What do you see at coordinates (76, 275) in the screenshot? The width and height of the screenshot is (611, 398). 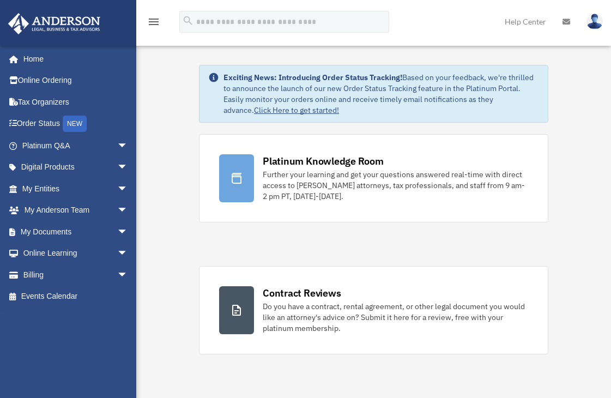 I see `a: Billingarrow_drop_down` at bounding box center [76, 275].